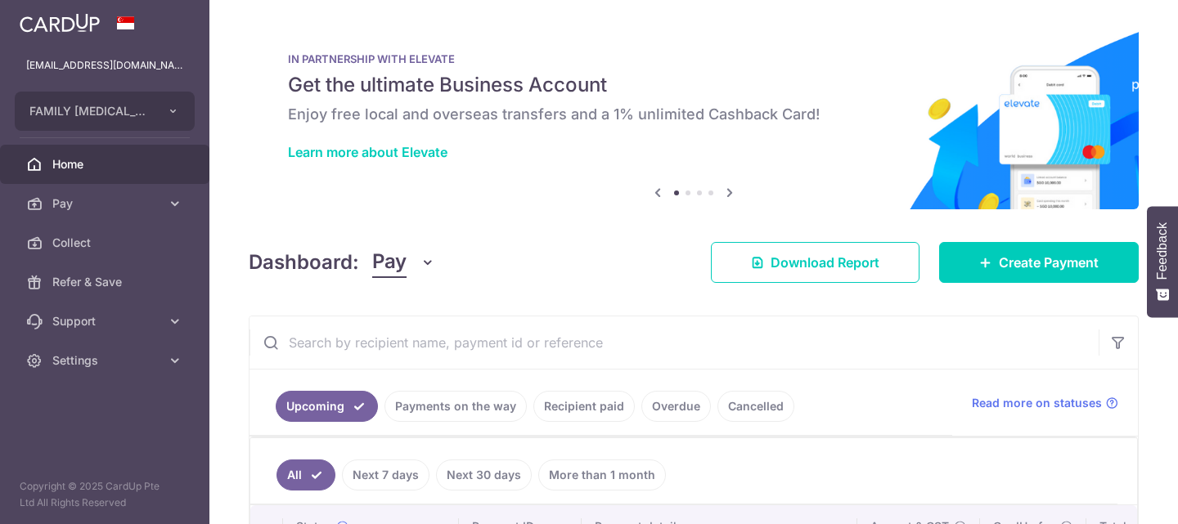  What do you see at coordinates (824, 263) in the screenshot?
I see `span: Download Report` at bounding box center [824, 263].